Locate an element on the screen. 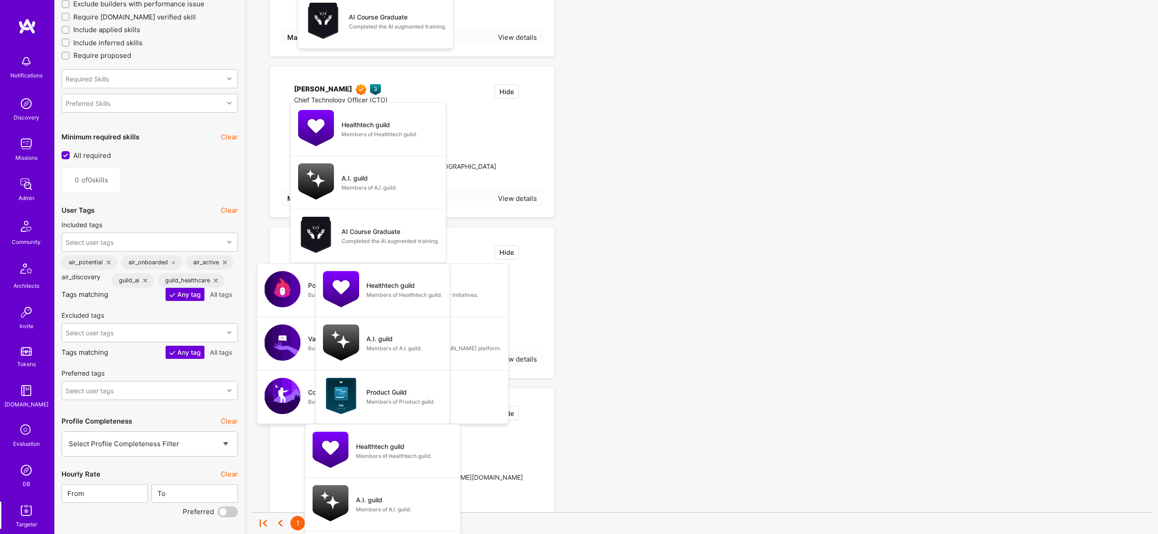  div: Product Guild is located at coordinates (386, 392).